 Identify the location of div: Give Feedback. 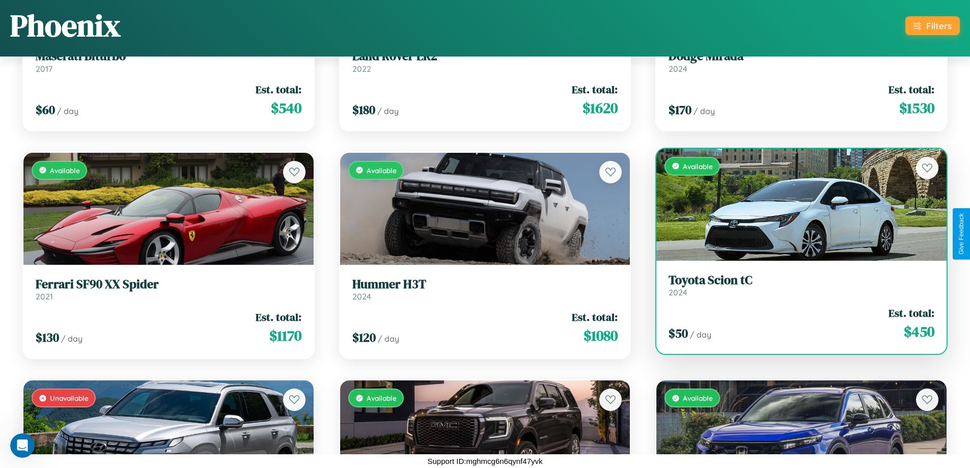
(962, 234).